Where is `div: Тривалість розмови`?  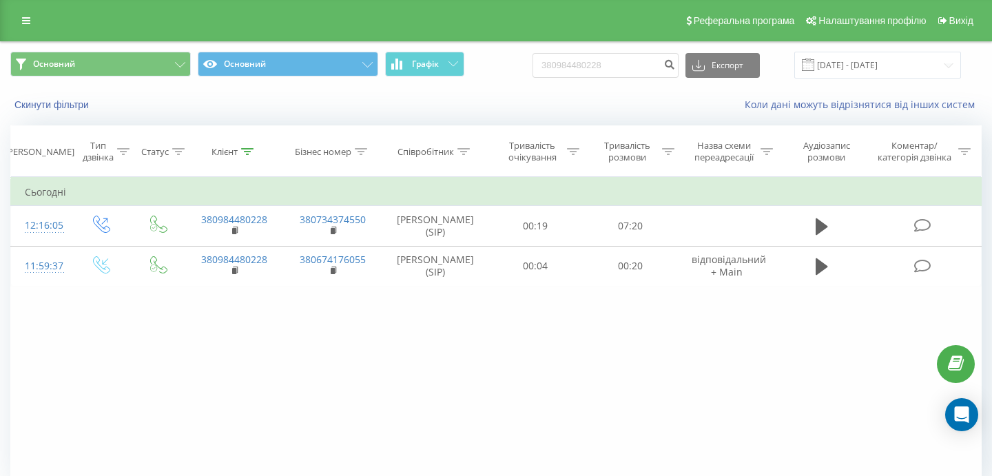
div: Тривалість розмови is located at coordinates (627, 152).